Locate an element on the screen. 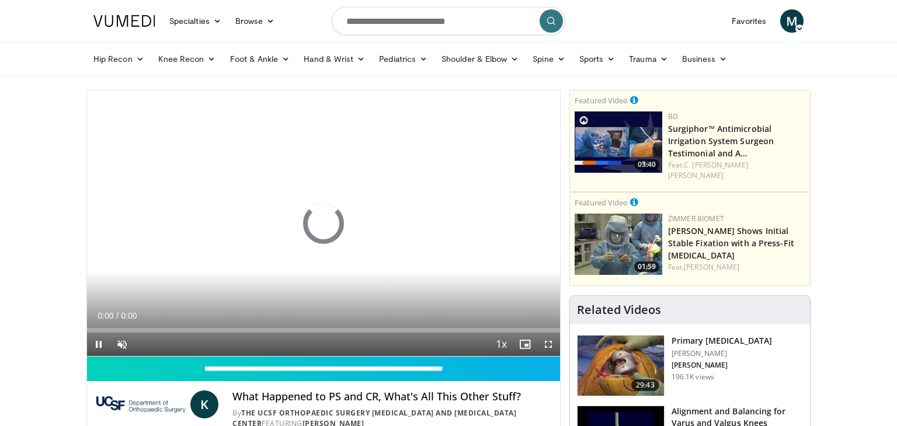 The image size is (897, 426). h4: What Happened to PS and CR, What's All This Other Stuff? is located at coordinates (391, 397).